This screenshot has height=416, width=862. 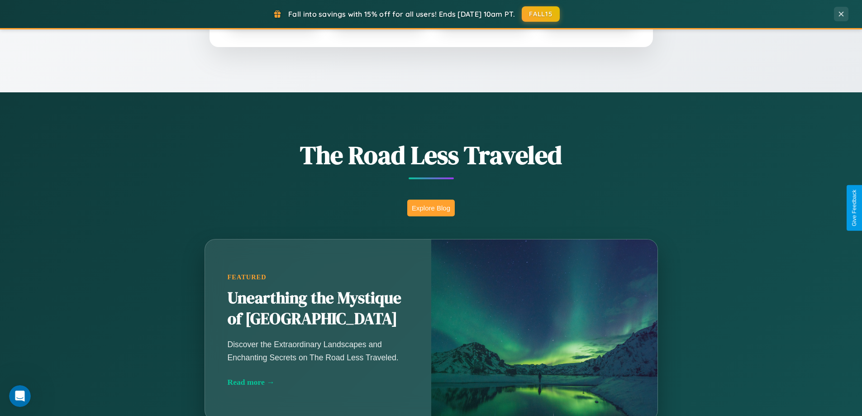 What do you see at coordinates (318, 277) in the screenshot?
I see `div: Featured` at bounding box center [318, 277].